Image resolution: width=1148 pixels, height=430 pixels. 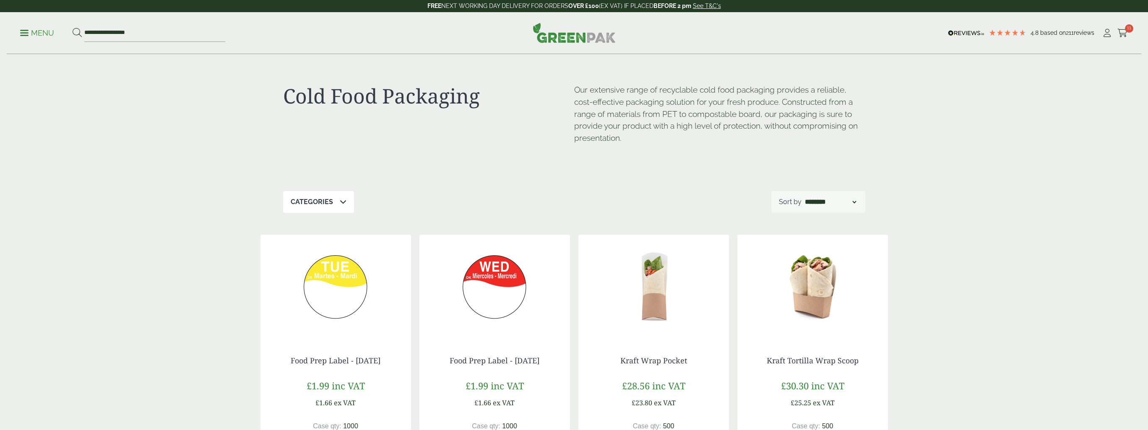 I want to click on i: My Account, so click(x=1107, y=33).